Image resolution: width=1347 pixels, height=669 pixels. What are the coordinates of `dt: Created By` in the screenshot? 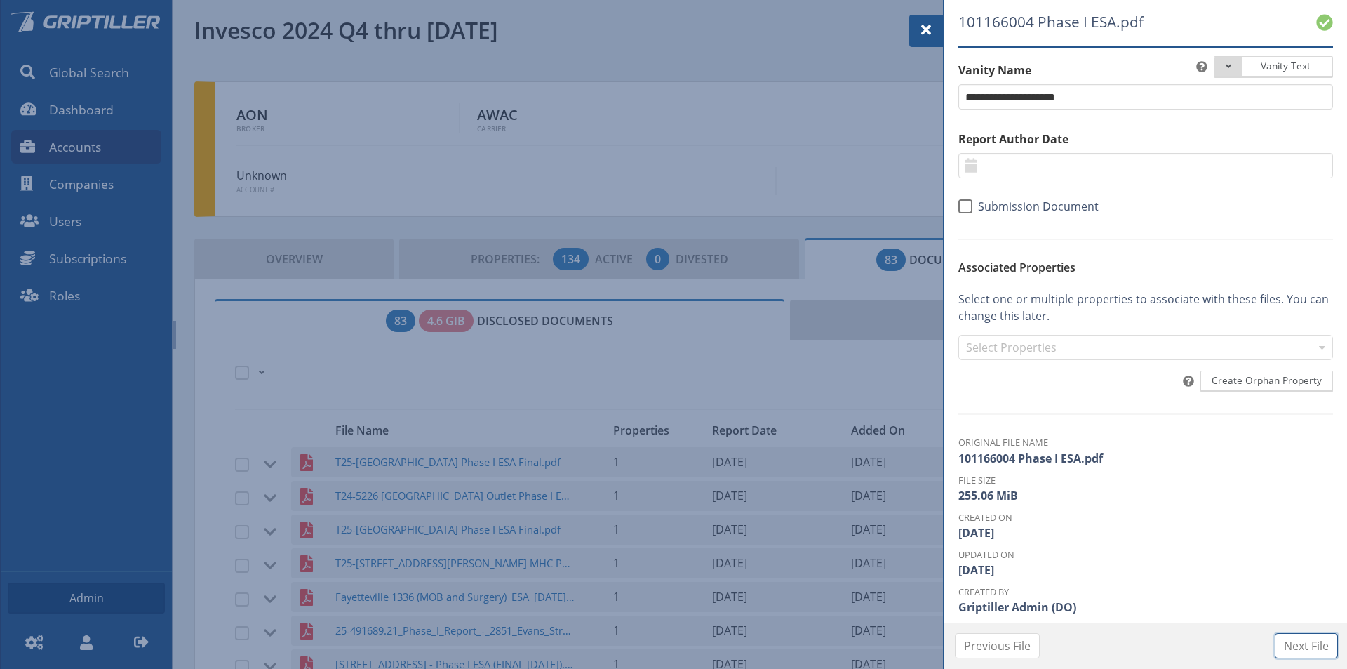 It's located at (1146, 592).